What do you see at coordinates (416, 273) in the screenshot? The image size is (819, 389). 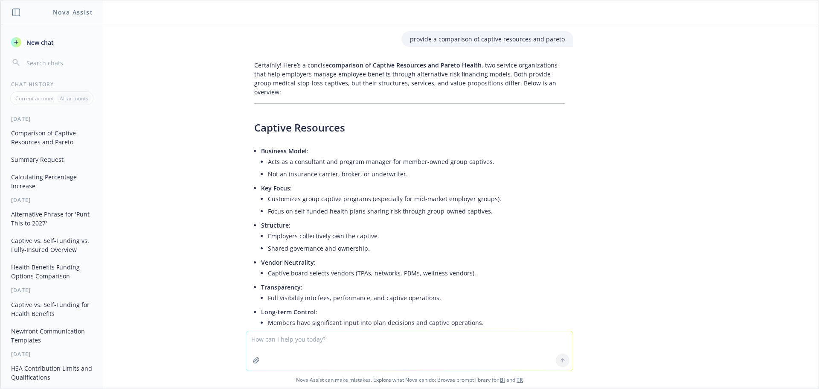 I see `li: Captive board selects vendors (TPAs, networks, PBMs, wellness vendors).` at bounding box center [416, 273].